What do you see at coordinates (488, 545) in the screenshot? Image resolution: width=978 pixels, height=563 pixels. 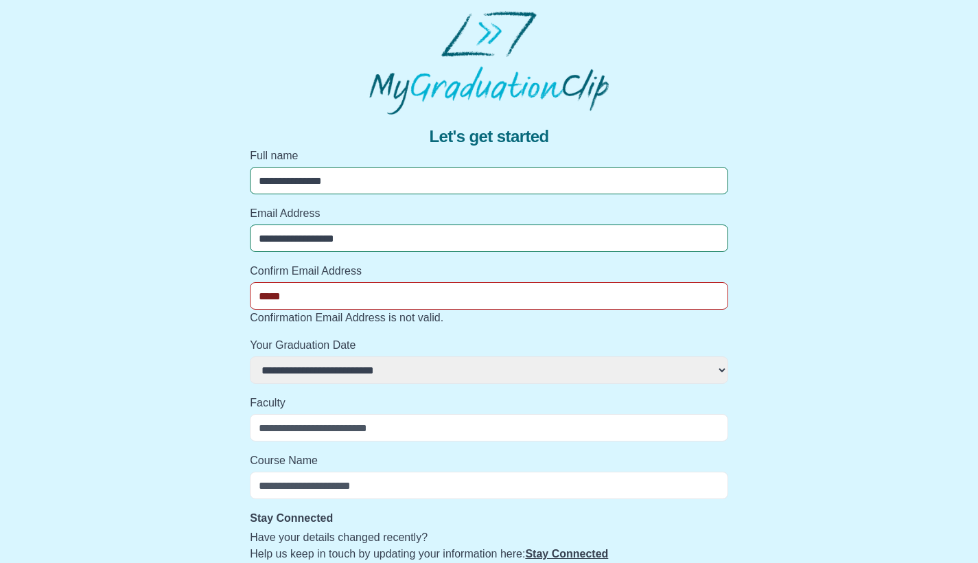 I see `p: Have your details changed recently? Help us keep in touch by updating your information here:` at bounding box center [488, 545].